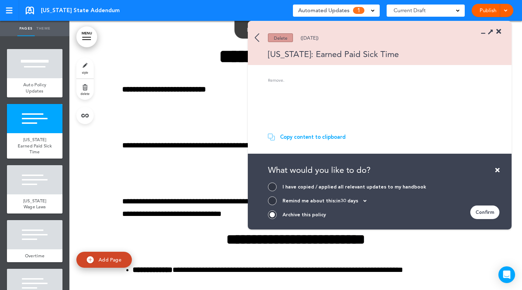 The height and width of the screenshot is (290, 522). What do you see at coordinates (309, 200) in the screenshot?
I see `span: Remind me about this:` at bounding box center [309, 200].